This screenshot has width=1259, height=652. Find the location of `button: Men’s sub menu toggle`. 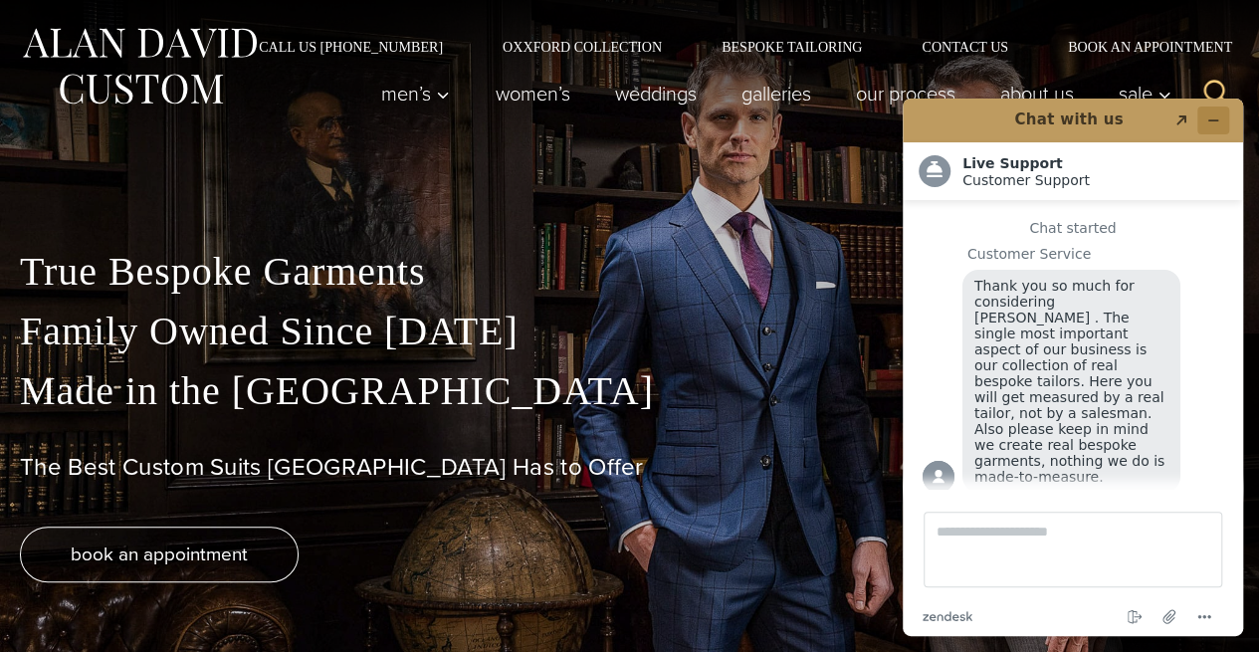

button: Men’s sub menu toggle is located at coordinates (415, 94).